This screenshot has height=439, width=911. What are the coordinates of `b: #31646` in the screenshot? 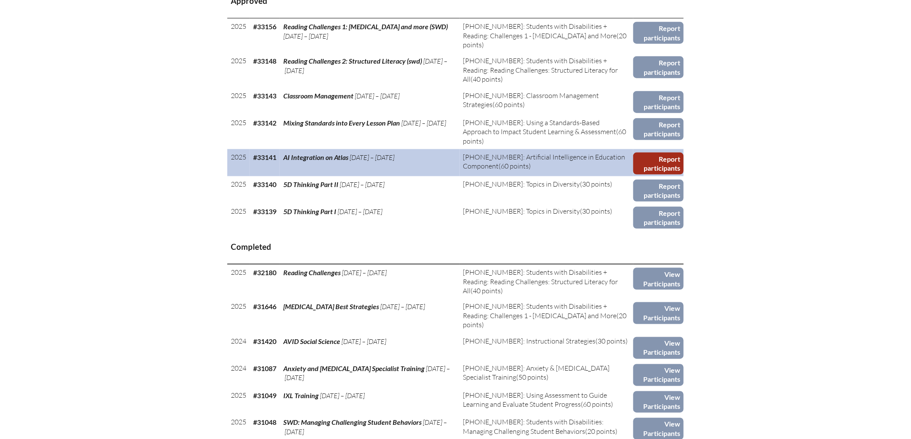 It's located at (265, 307).